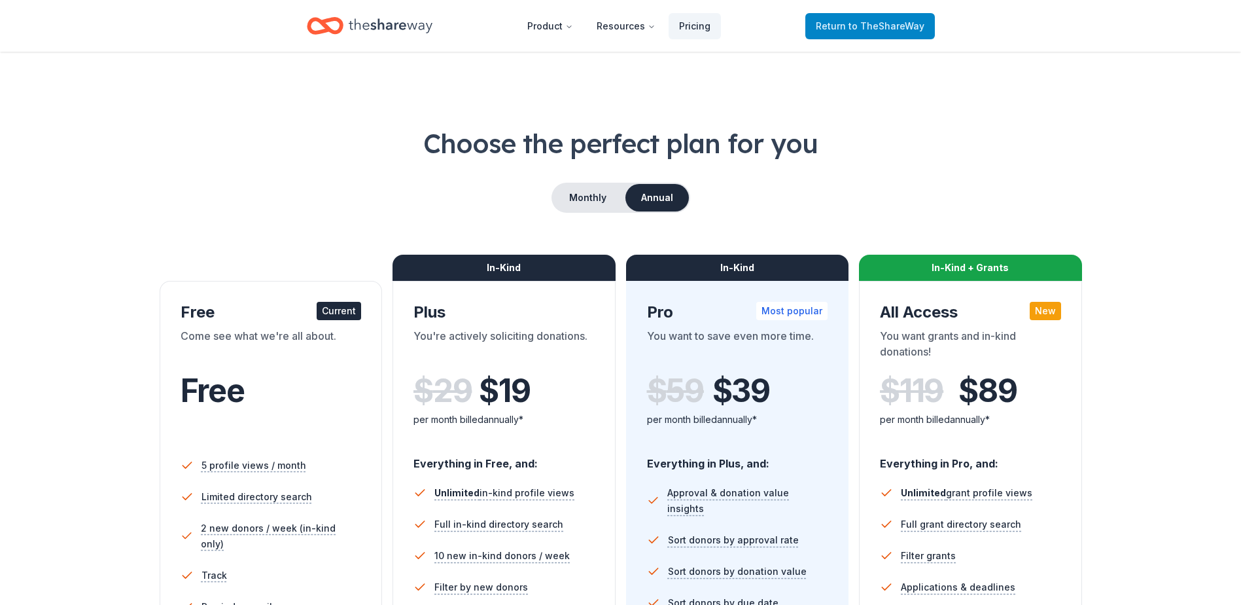  I want to click on a: Pricing, so click(695, 26).